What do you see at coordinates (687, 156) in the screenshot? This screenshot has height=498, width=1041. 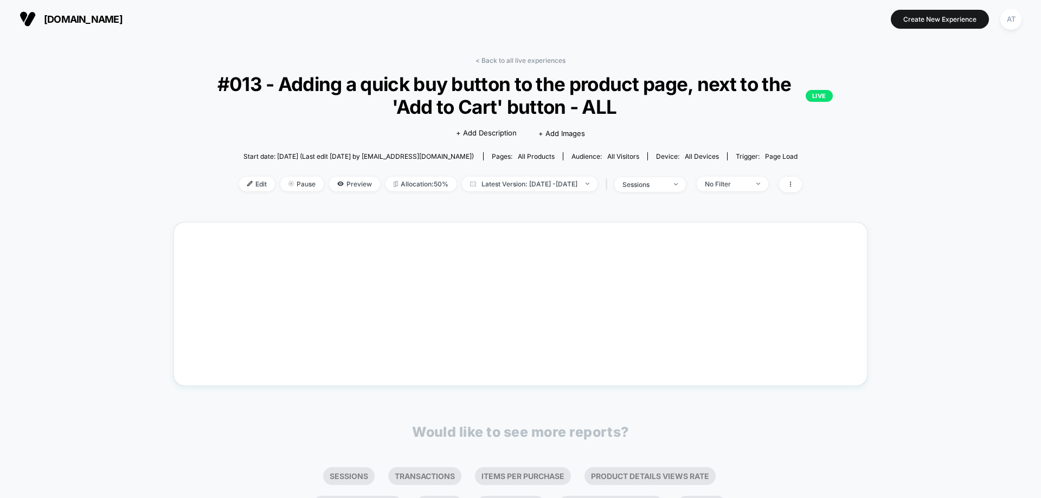 I see `span: Device:` at bounding box center [687, 156].